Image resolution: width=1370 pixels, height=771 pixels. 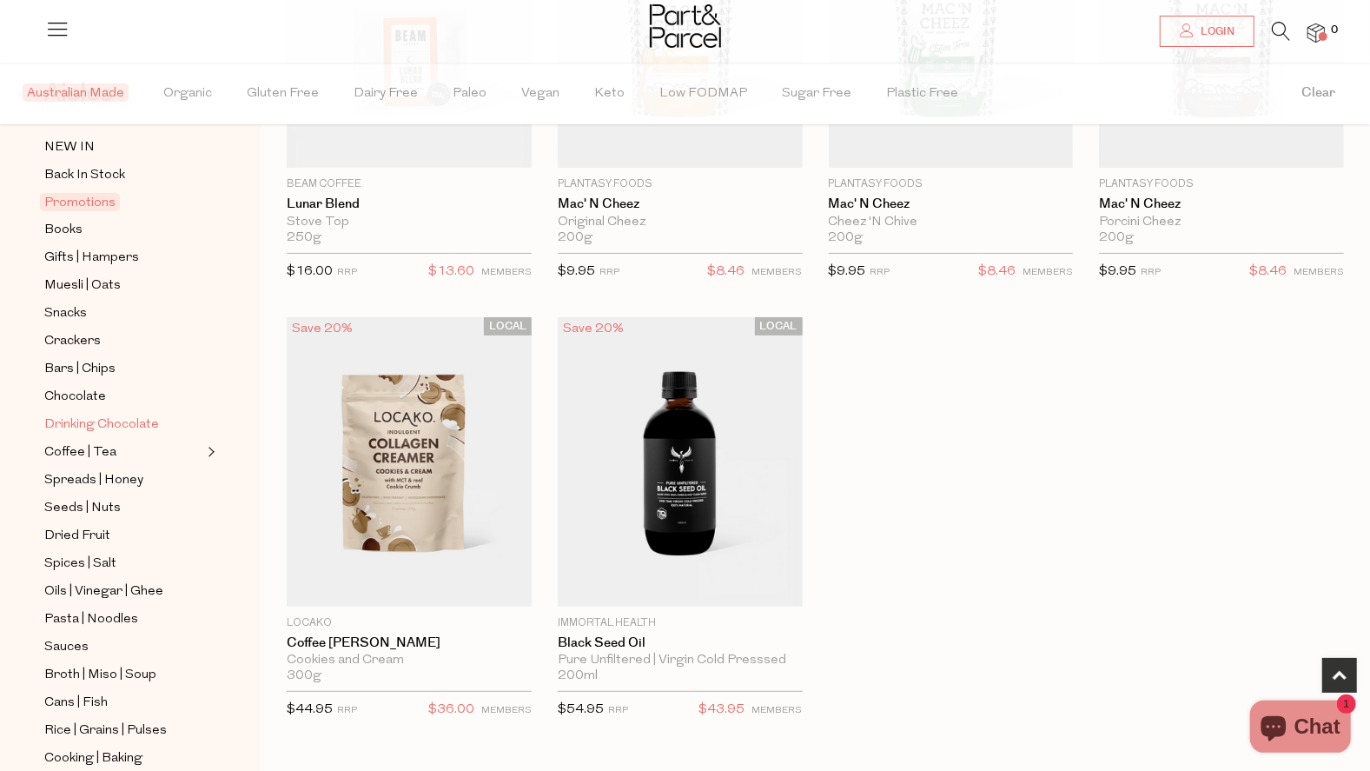 What do you see at coordinates (91, 258) in the screenshot?
I see `span: Gifts | Hampers` at bounding box center [91, 258].